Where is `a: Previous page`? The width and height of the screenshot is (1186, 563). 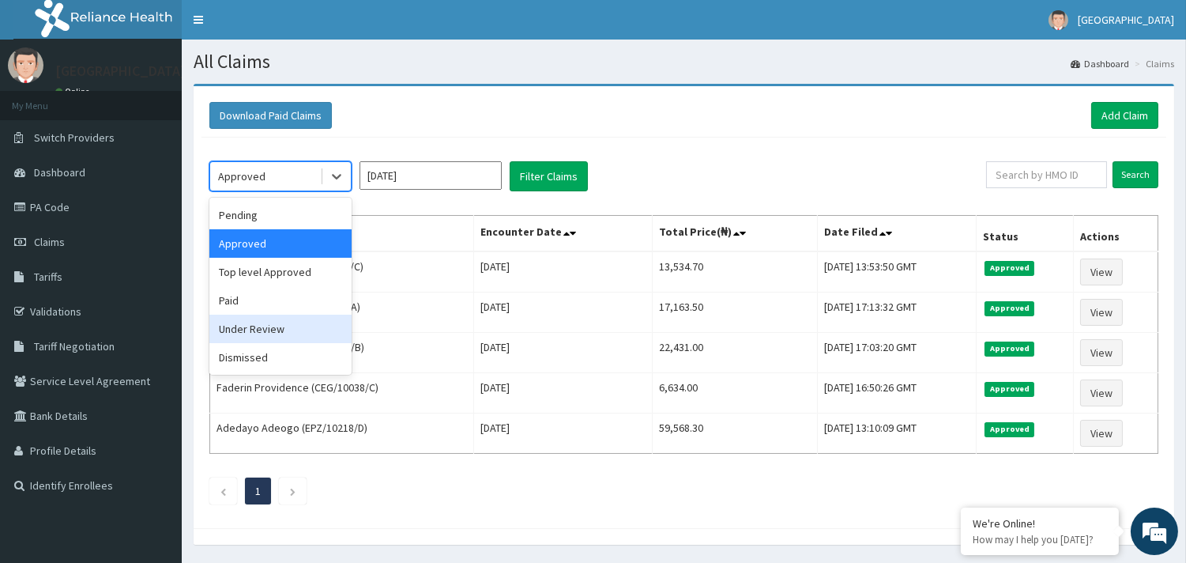
a: Previous page is located at coordinates (223, 491).